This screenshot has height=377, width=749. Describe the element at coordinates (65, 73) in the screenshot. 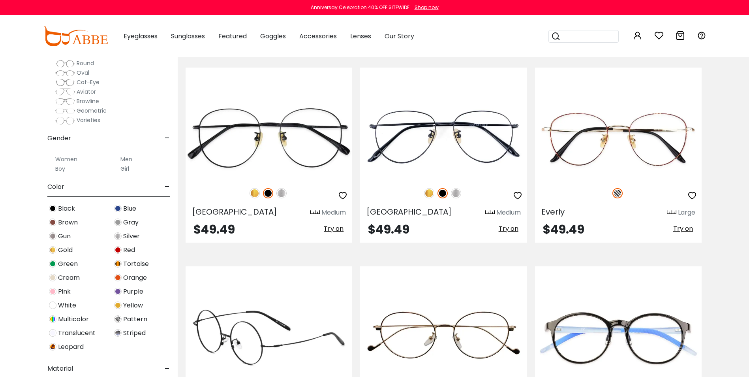

I see `img: Oval.png` at that location.